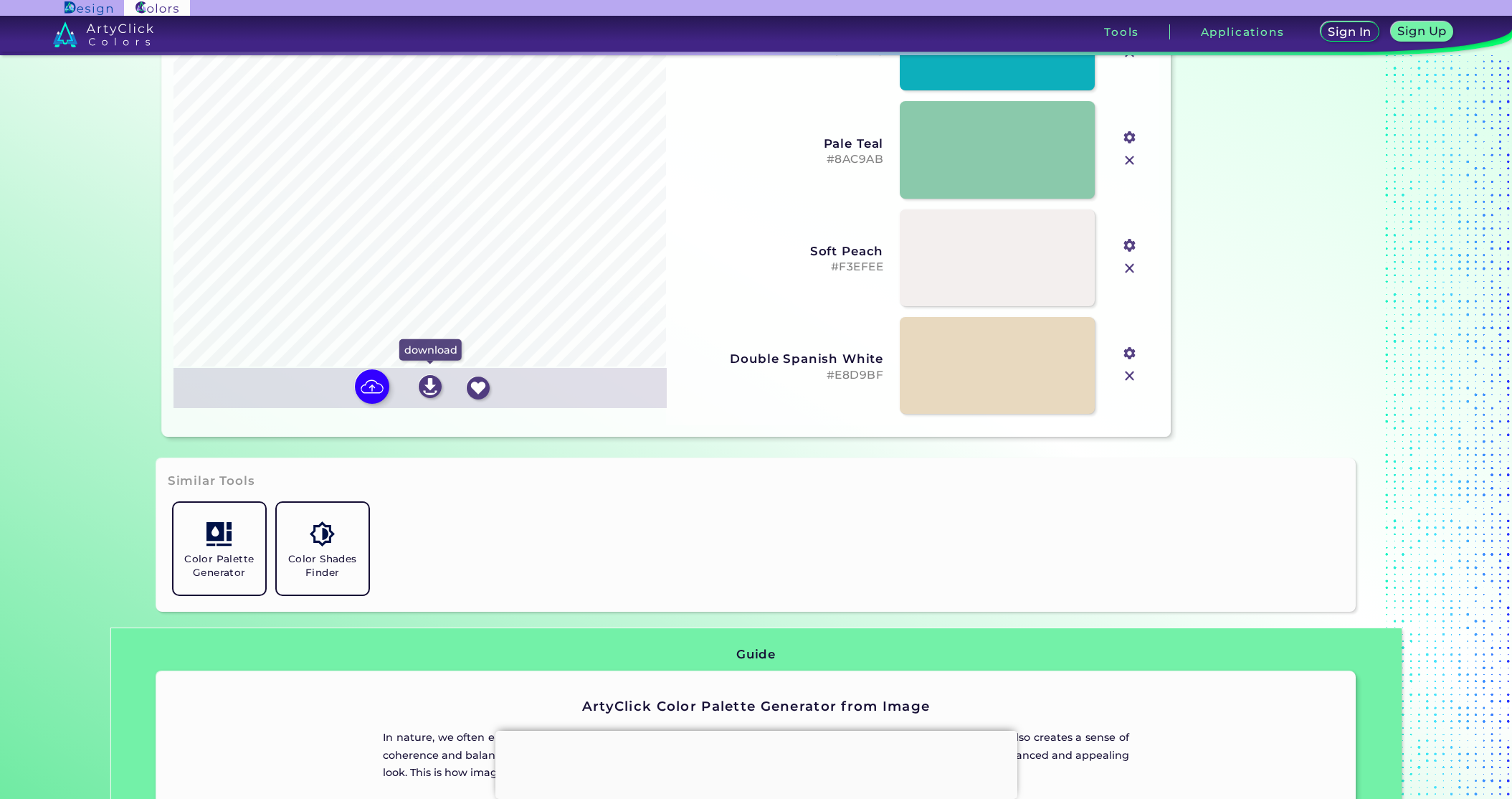 The image size is (1512, 799). I want to click on a: Sign Up, so click(1421, 32).